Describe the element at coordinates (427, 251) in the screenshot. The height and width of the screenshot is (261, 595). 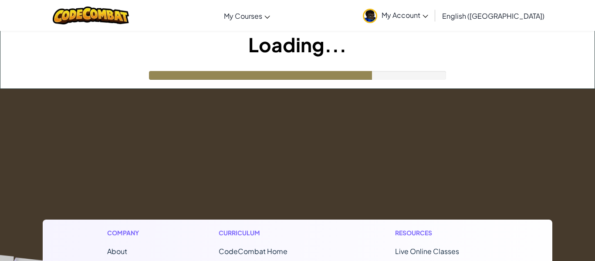
I see `a: Live Online Classes` at that location.